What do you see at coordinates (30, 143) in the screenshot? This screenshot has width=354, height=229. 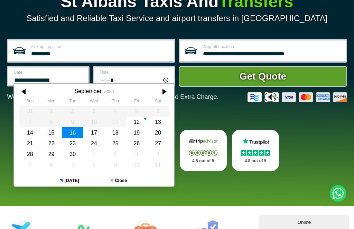 I see `div: 21 September 2025` at bounding box center [30, 143].